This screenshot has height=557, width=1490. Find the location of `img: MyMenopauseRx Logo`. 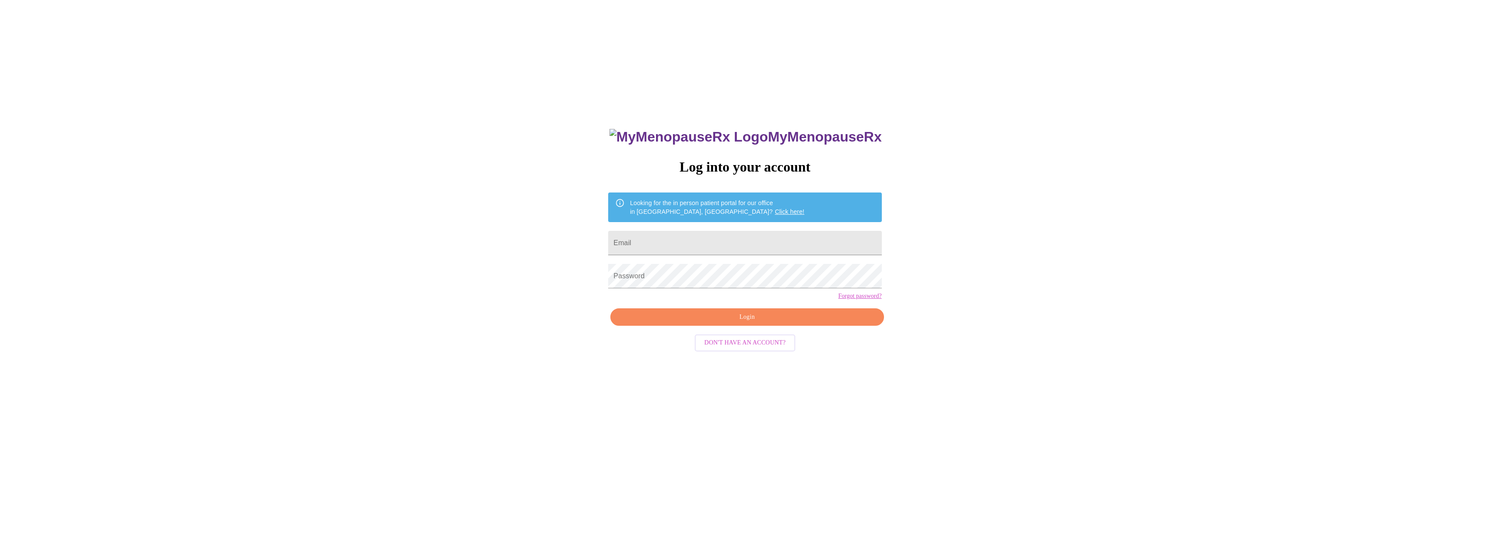

img: MyMenopauseRx Logo is located at coordinates (689, 137).